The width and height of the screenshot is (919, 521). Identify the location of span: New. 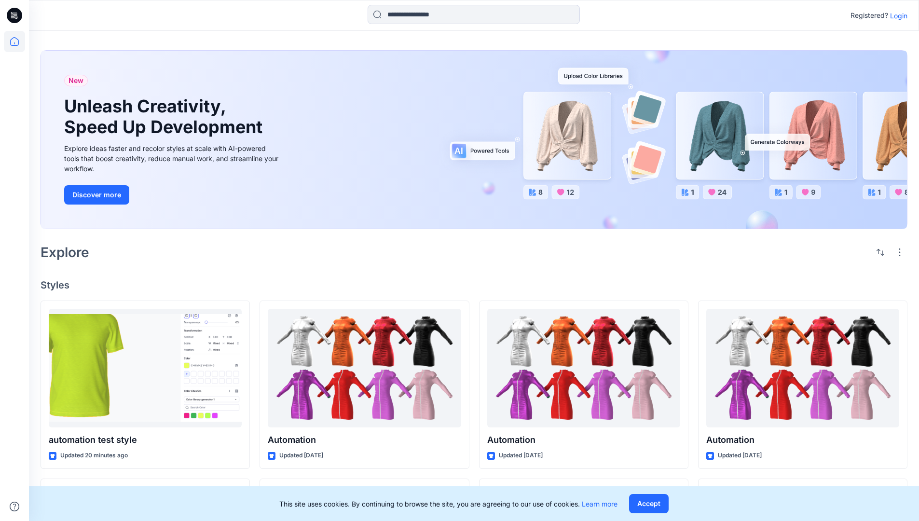
(76, 81).